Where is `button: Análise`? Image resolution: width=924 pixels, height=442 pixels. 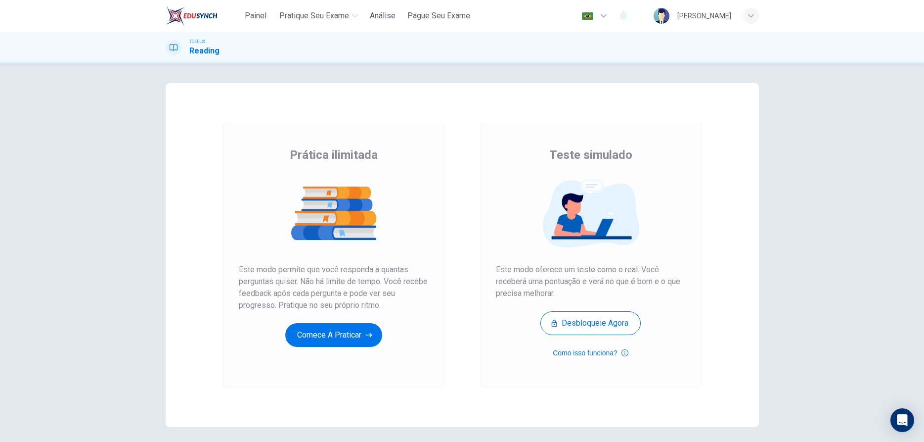
button: Análise is located at coordinates (383, 16).